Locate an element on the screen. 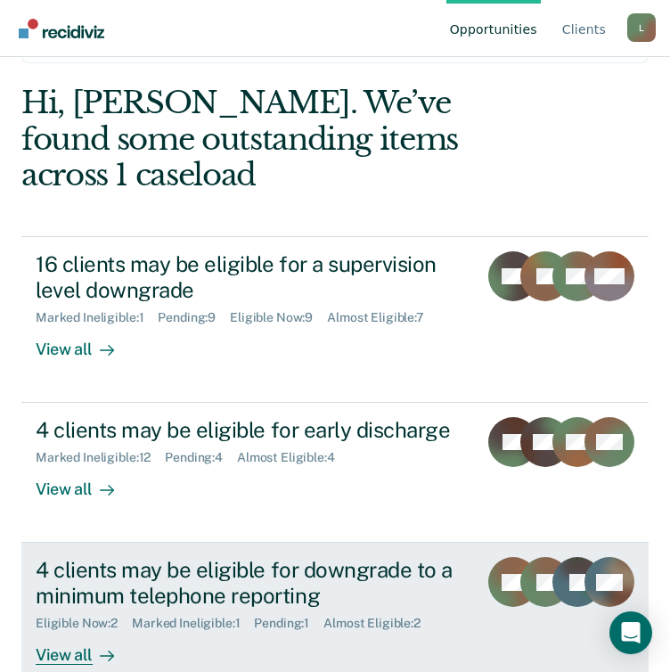 Image resolution: width=670 pixels, height=672 pixels. div: 4 clients may be eligible for downgrade to a minimum telephone reporting is located at coordinates (250, 583).